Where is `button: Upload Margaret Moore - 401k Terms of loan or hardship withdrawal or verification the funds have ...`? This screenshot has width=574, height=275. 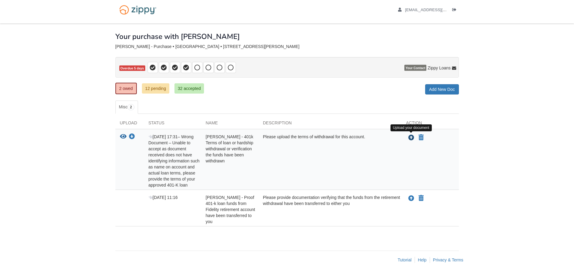
button: Upload Margaret Moore - 401k Terms of loan or hardship withdrawal or verification the funds have ... is located at coordinates (411, 137).